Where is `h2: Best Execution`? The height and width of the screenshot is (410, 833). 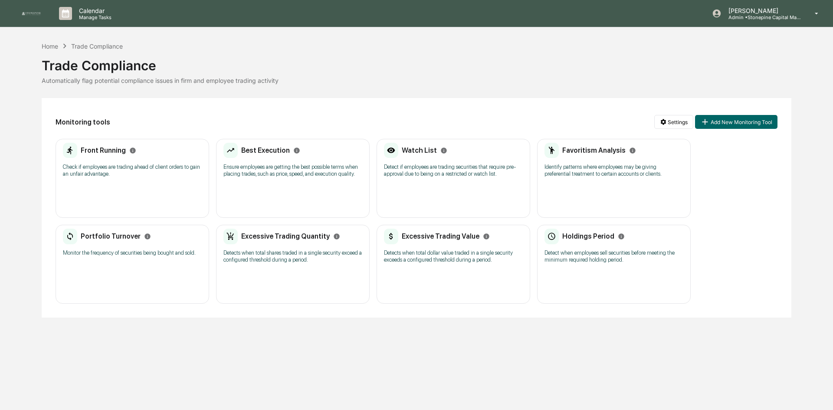
h2: Best Execution is located at coordinates (265, 150).